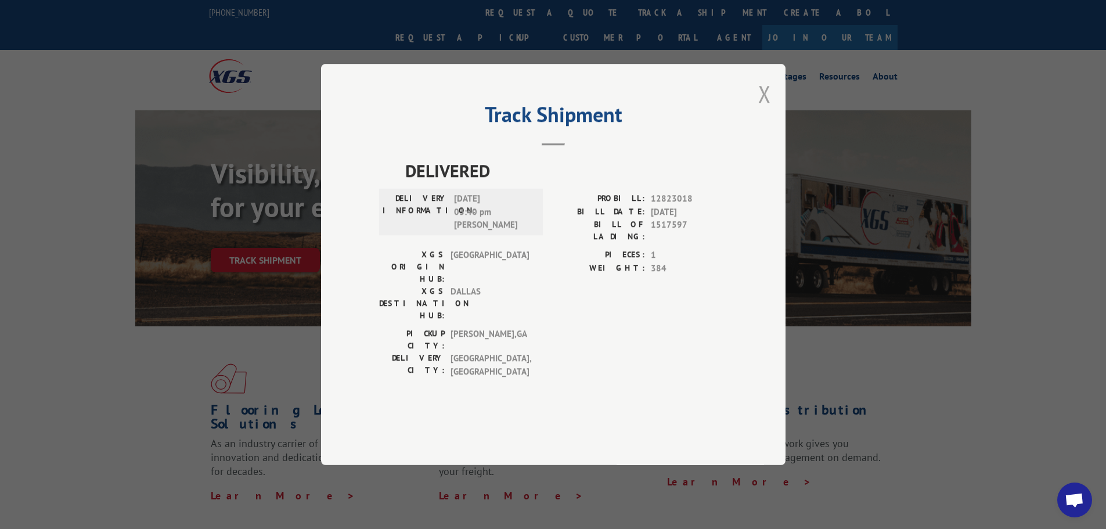  What do you see at coordinates (1074, 500) in the screenshot?
I see `div: Open chat` at bounding box center [1074, 500].